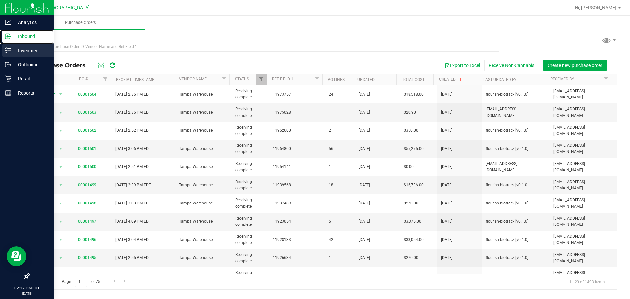 Image resolution: width=630 pixels, height=299 pixels. Describe the element at coordinates (339, 185) in the screenshot. I see `span: 18` at that location.